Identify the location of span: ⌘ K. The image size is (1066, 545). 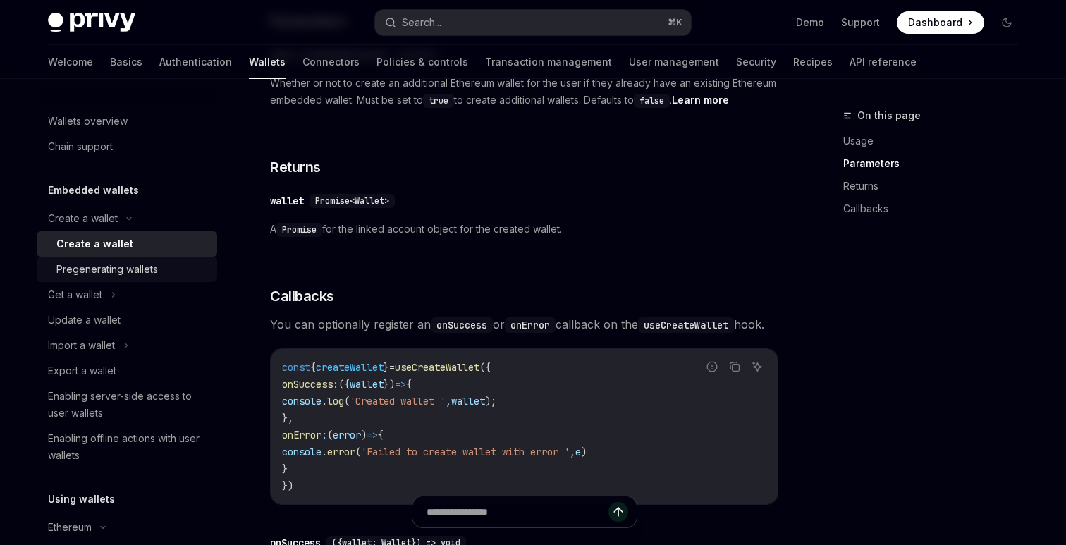
(675, 23).